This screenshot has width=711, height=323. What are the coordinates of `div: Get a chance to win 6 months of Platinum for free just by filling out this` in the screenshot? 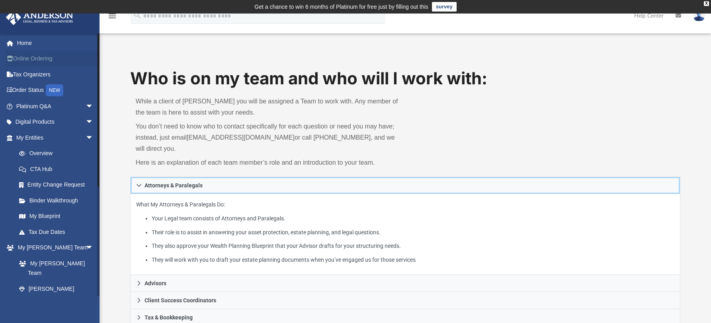 It's located at (341, 7).